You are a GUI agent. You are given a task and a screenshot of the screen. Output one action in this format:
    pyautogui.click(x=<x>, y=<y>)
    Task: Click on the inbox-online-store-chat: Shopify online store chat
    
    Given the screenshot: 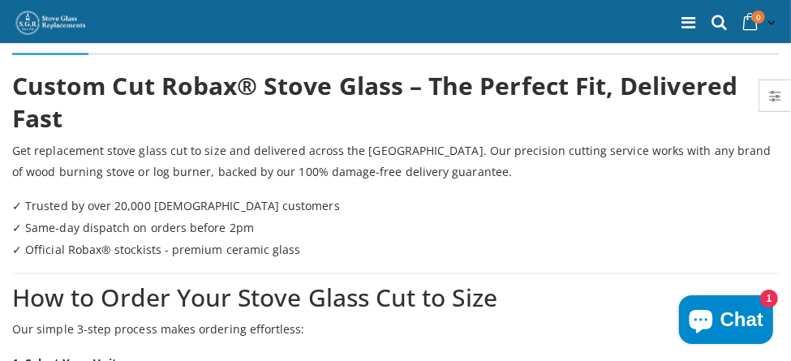 What is the action you would take?
    pyautogui.click(x=726, y=321)
    